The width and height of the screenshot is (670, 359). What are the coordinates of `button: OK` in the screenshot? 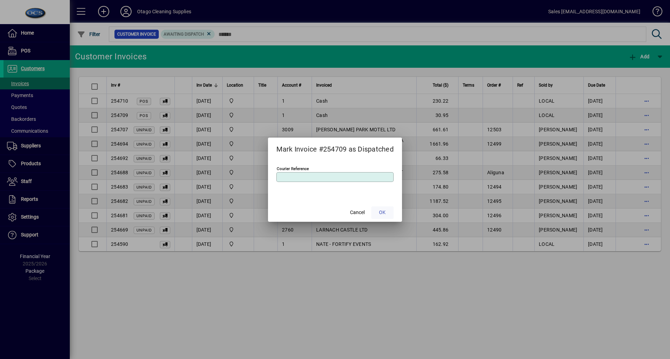 It's located at (382, 212).